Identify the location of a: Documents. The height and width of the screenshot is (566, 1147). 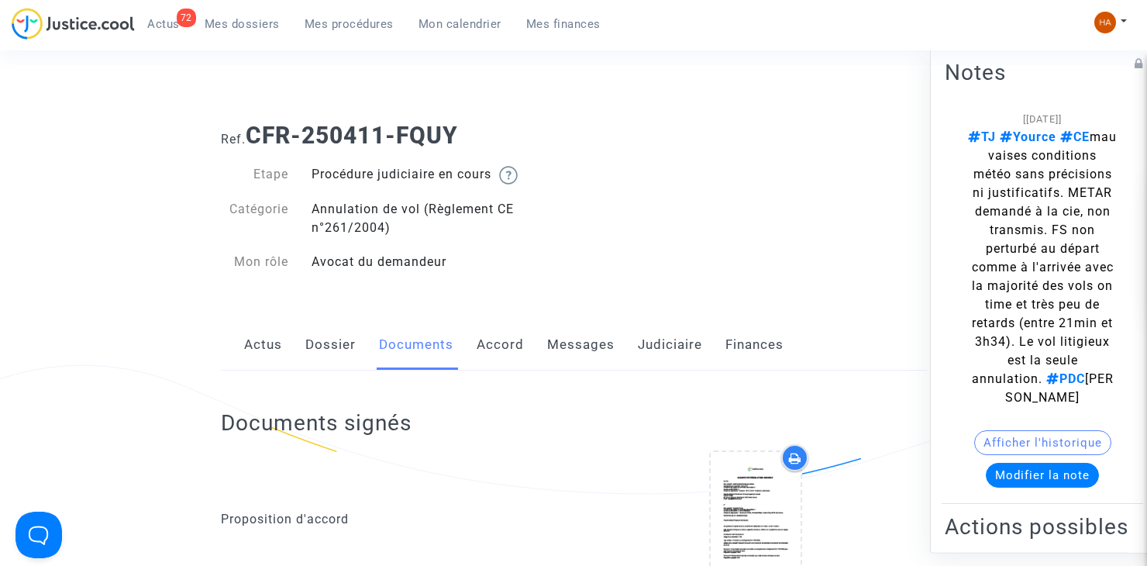
(416, 345).